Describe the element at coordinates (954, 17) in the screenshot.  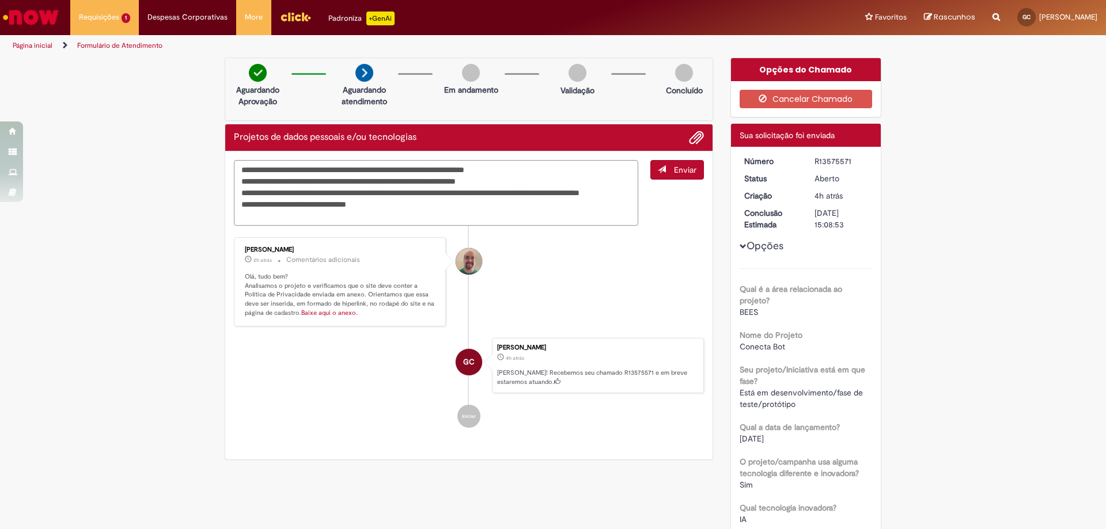
I see `span: Rascunhos` at that location.